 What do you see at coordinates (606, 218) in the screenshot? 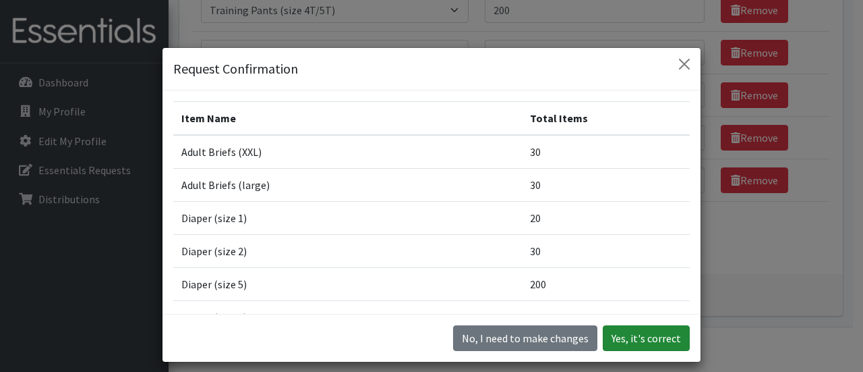
I see `td: 20` at bounding box center [606, 218].